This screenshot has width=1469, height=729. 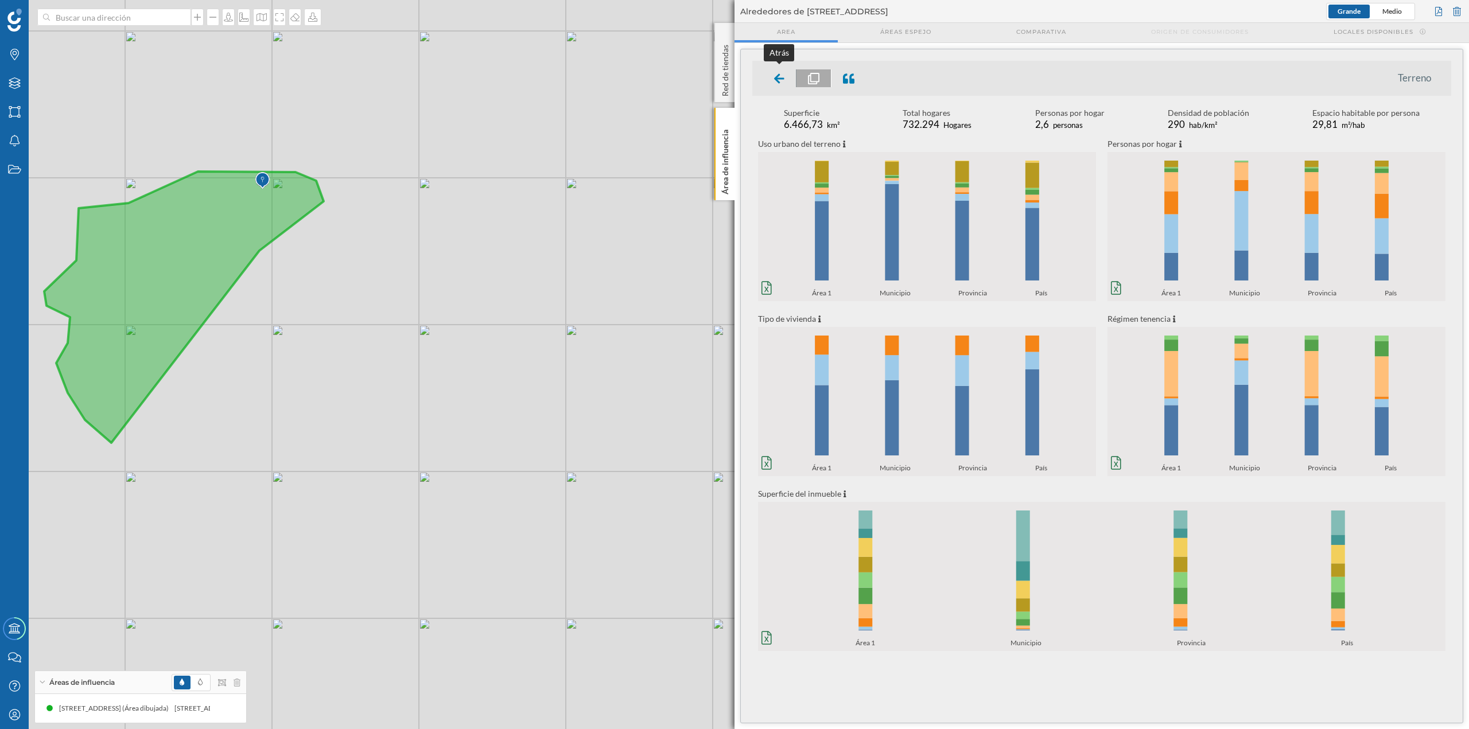 What do you see at coordinates (937, 113) in the screenshot?
I see `div: Total hogares` at bounding box center [937, 113].